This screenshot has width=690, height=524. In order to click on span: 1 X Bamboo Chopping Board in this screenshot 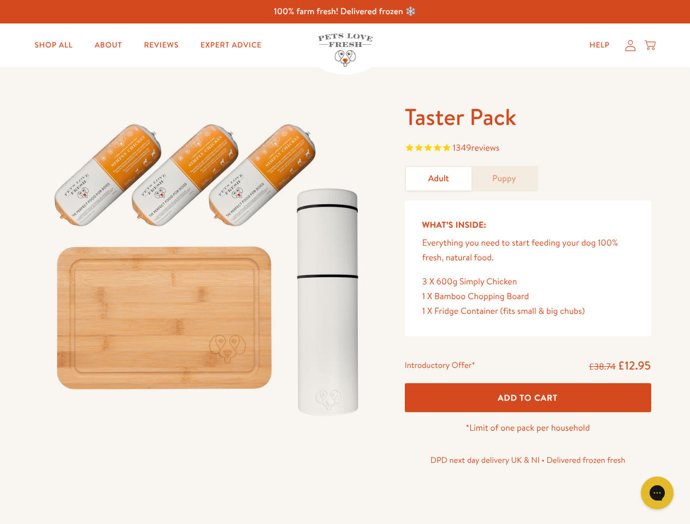, I will do `click(476, 297)`.